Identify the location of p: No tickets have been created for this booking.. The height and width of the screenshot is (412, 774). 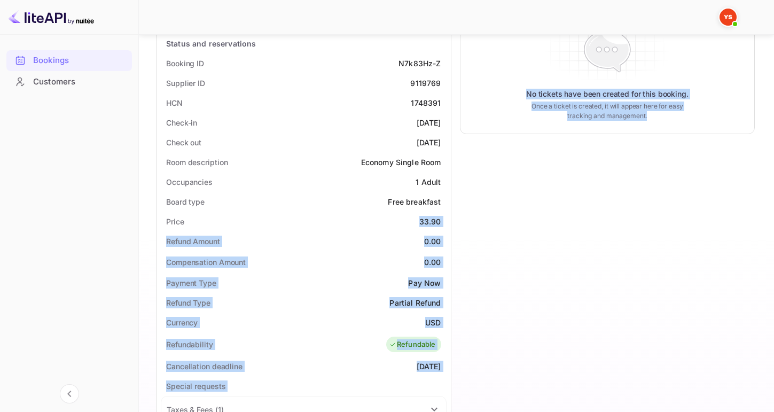
(608, 94).